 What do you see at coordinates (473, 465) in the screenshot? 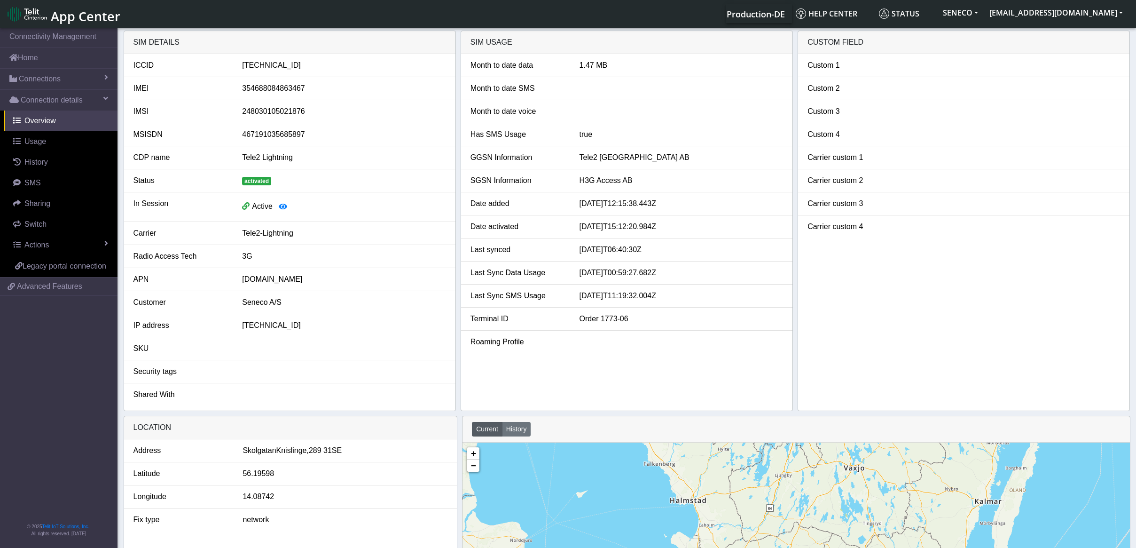
I see `a: Zoom out` at bounding box center [473, 465].